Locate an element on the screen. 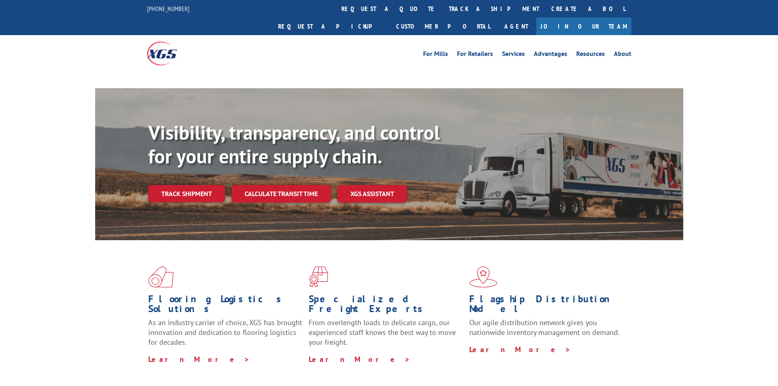  a: For Retailers is located at coordinates (475, 55).